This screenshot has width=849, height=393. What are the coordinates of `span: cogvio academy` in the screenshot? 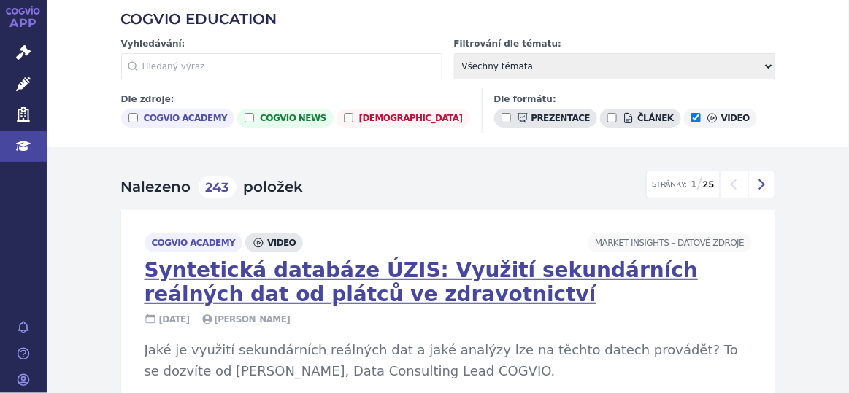 It's located at (193, 243).